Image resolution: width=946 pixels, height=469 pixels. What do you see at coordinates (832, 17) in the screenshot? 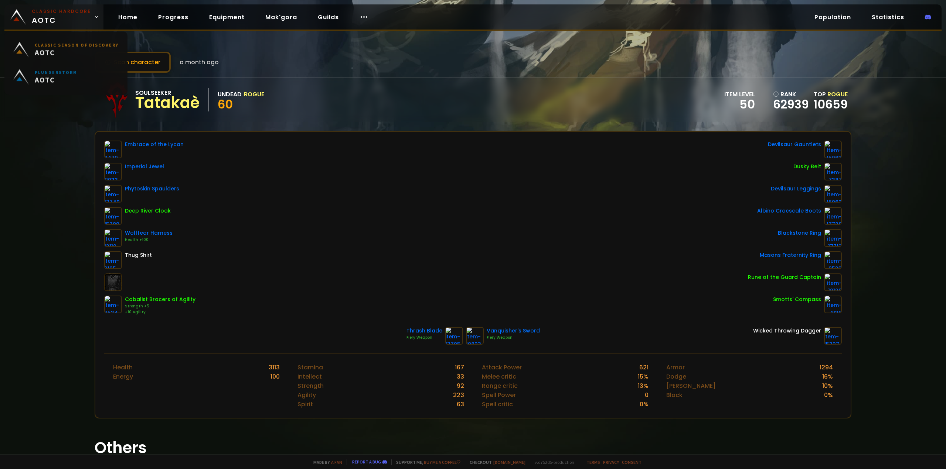
I see `a: Population` at bounding box center [832, 17].